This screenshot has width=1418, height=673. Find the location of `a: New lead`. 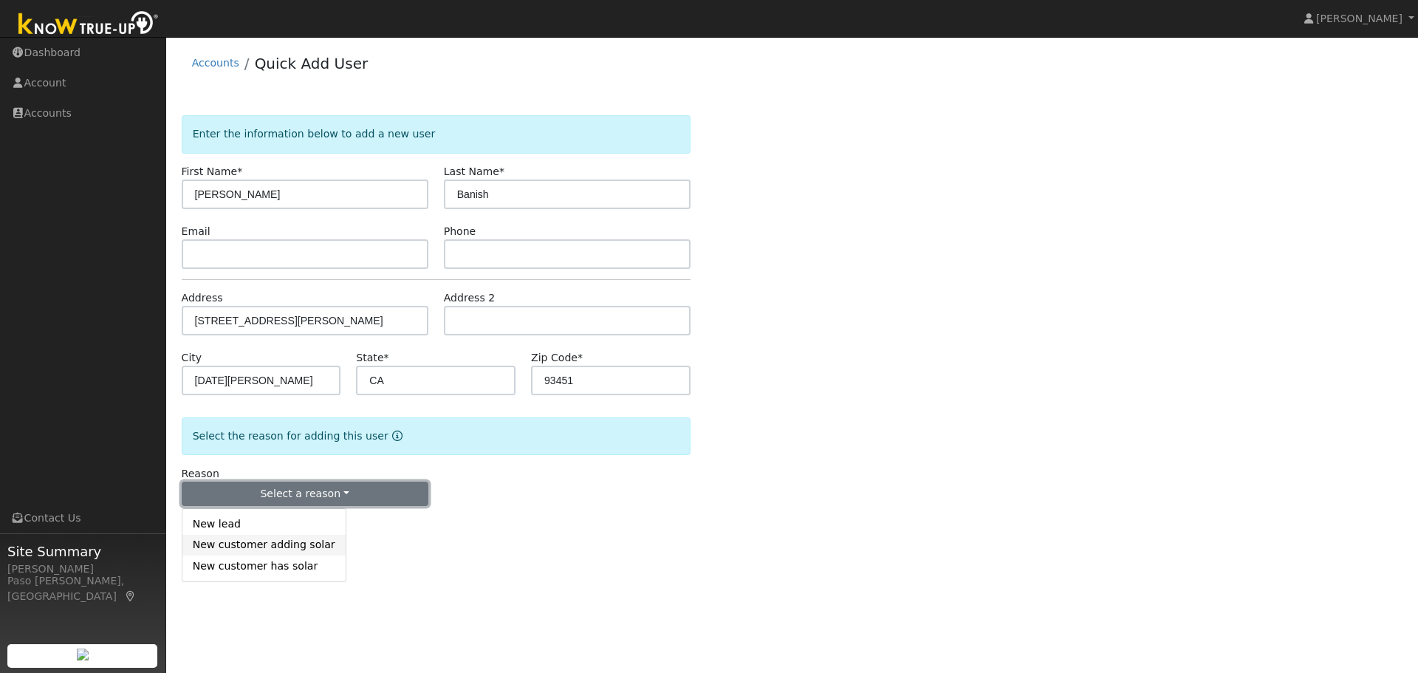

a: New lead is located at coordinates (264, 524).